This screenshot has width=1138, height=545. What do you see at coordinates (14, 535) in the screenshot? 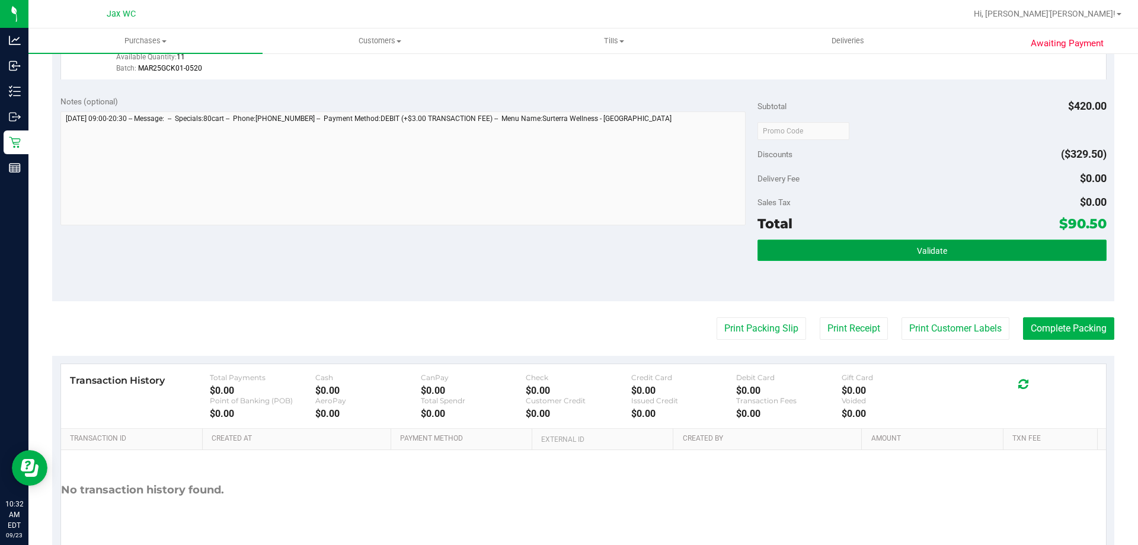
I see `p: 09/23` at bounding box center [14, 535].